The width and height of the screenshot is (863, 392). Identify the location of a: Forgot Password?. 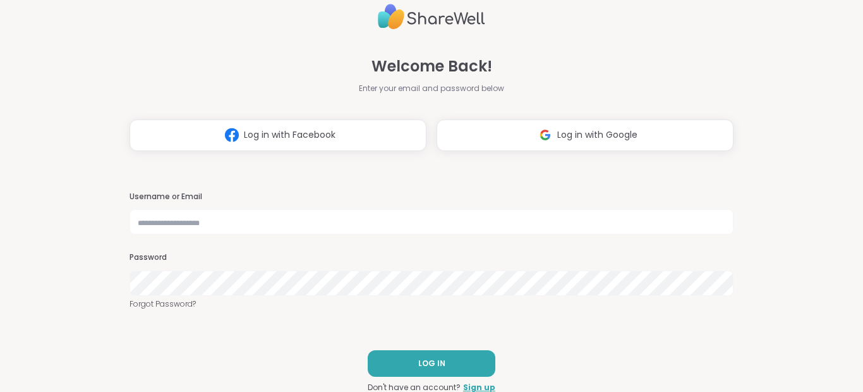
(432, 304).